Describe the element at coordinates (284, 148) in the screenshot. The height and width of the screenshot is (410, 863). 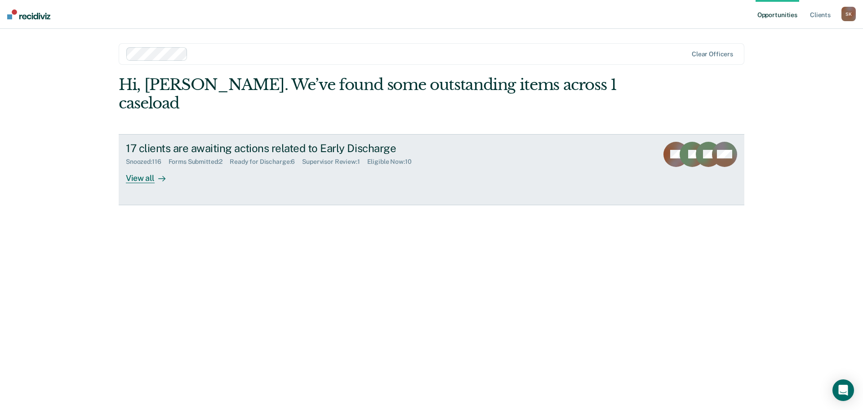
I see `div: 17 clients are awaiting actions related to Early Discharge` at that location.